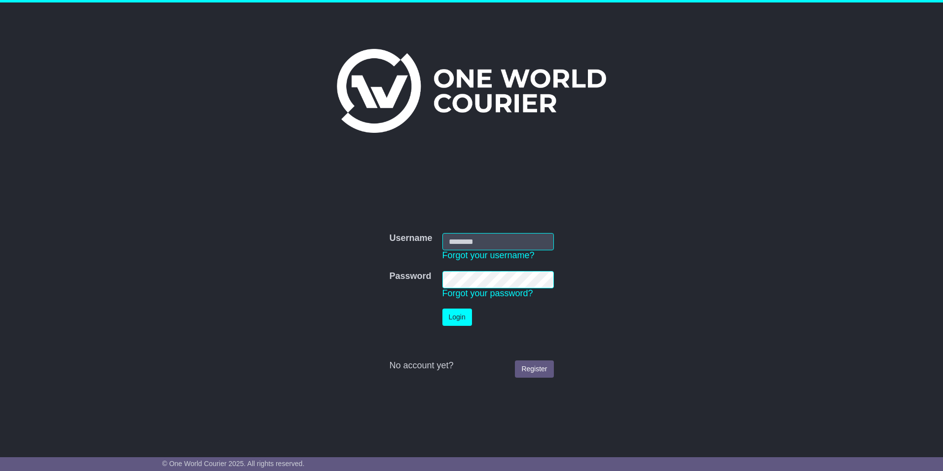 The height and width of the screenshot is (471, 943). Describe the element at coordinates (410, 276) in the screenshot. I see `label: Password` at that location.